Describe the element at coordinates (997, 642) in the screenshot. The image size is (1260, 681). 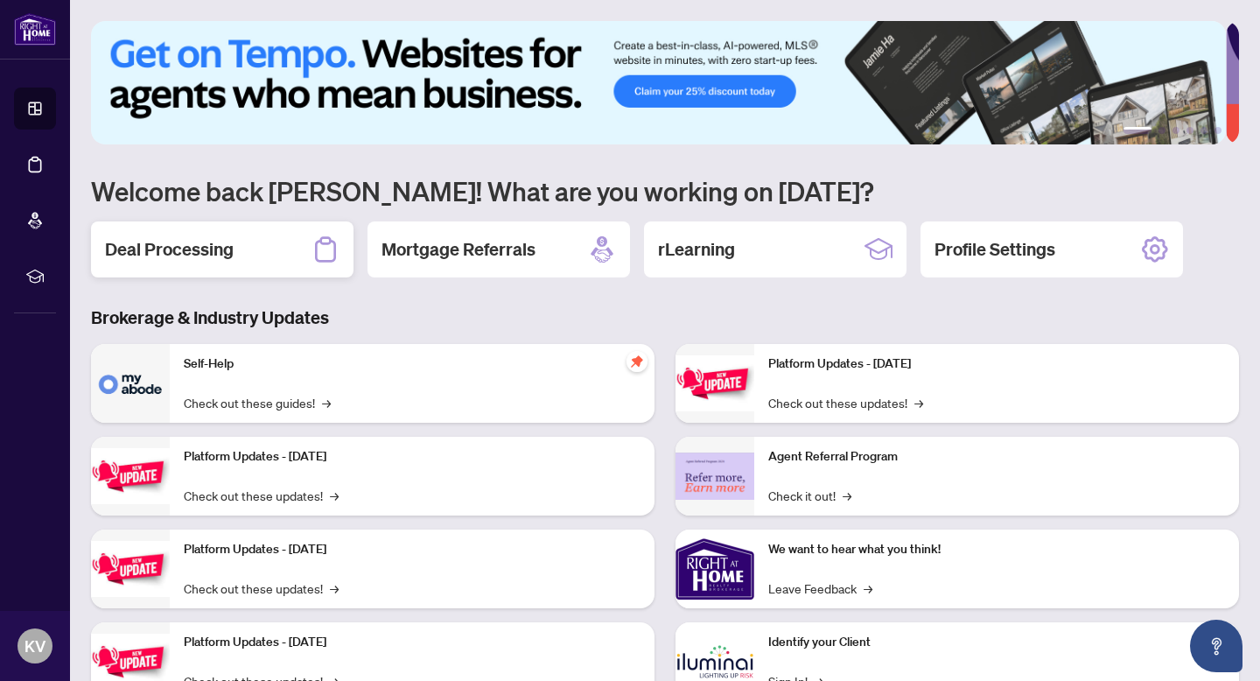
I see `p: Identify your Client` at that location.